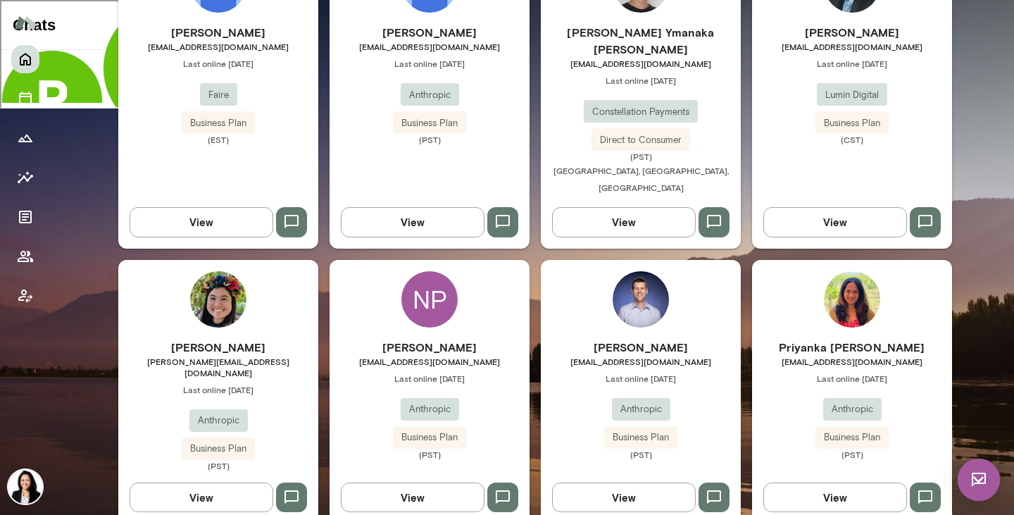 This screenshot has width=1014, height=515. Describe the element at coordinates (641, 112) in the screenshot. I see `span: Constellation Payments` at that location.